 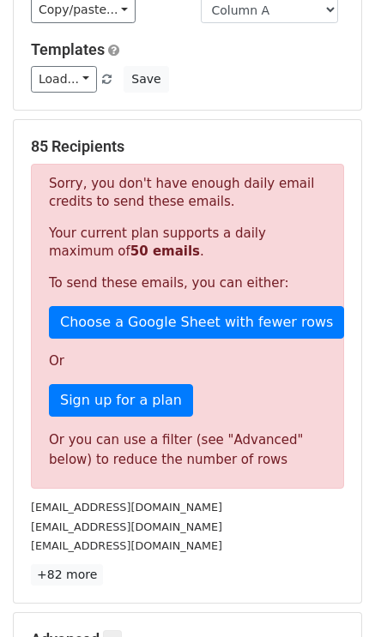 What do you see at coordinates (196, 323) in the screenshot?
I see `a: Choose a Google Sheet with fewer rows` at bounding box center [196, 323].